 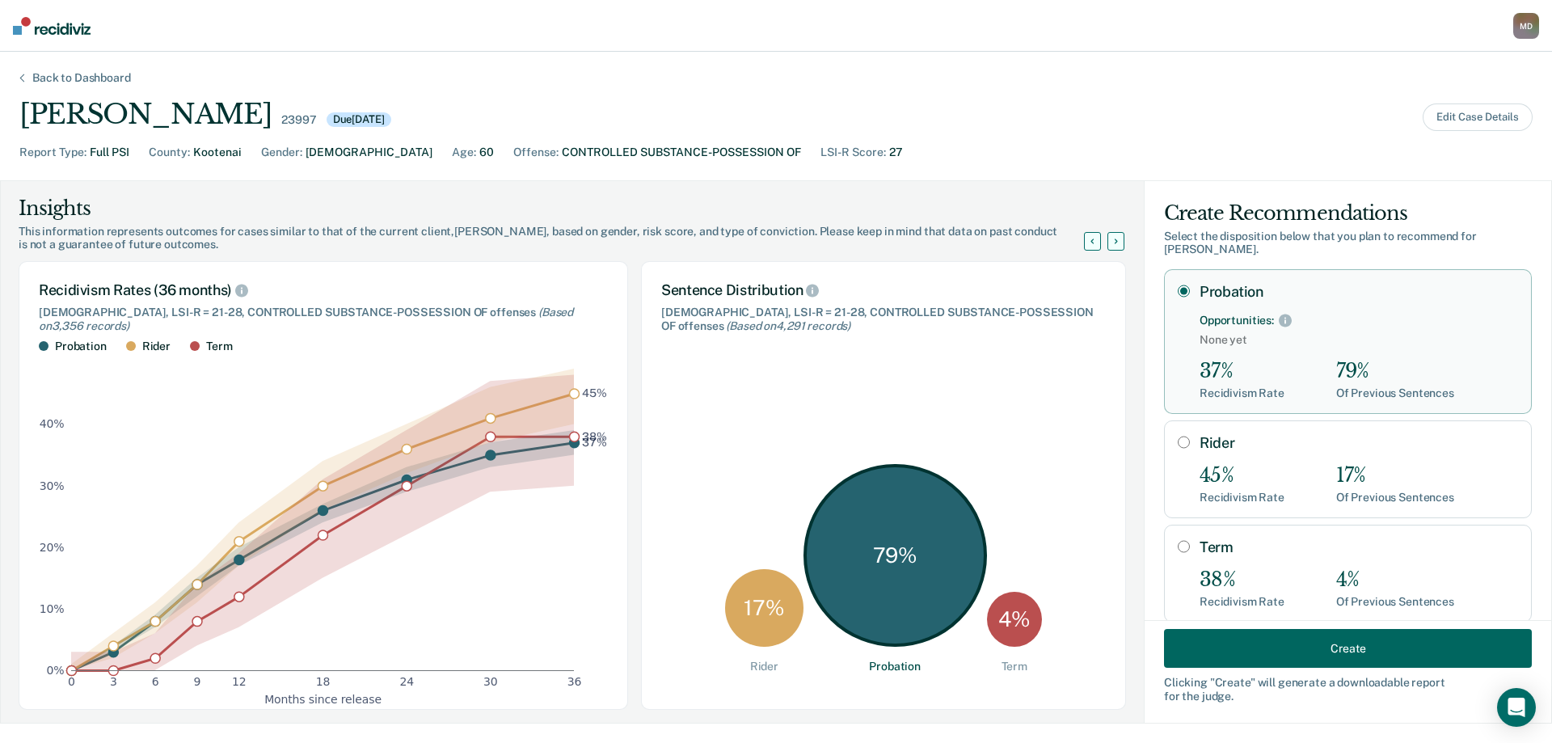 I want to click on button: Create, so click(x=1347, y=648).